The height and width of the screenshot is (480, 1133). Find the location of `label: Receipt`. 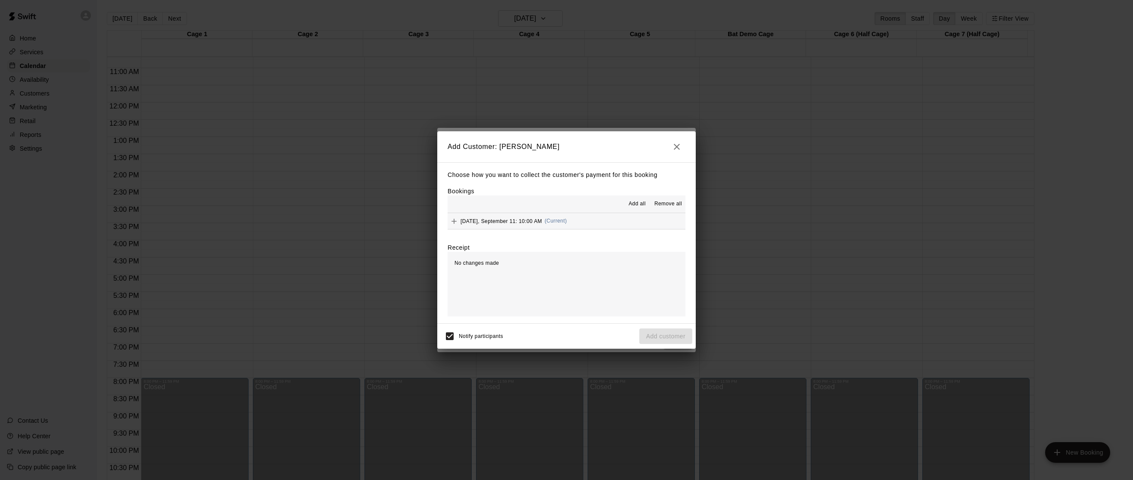

label: Receipt is located at coordinates (458, 248).